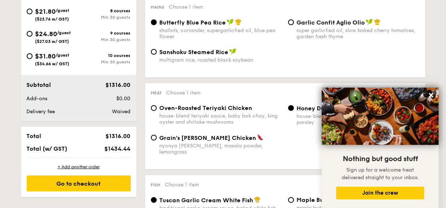  What do you see at coordinates (260, 138) in the screenshot?
I see `img: icon-spicy.37a8142b.svg` at bounding box center [260, 138].